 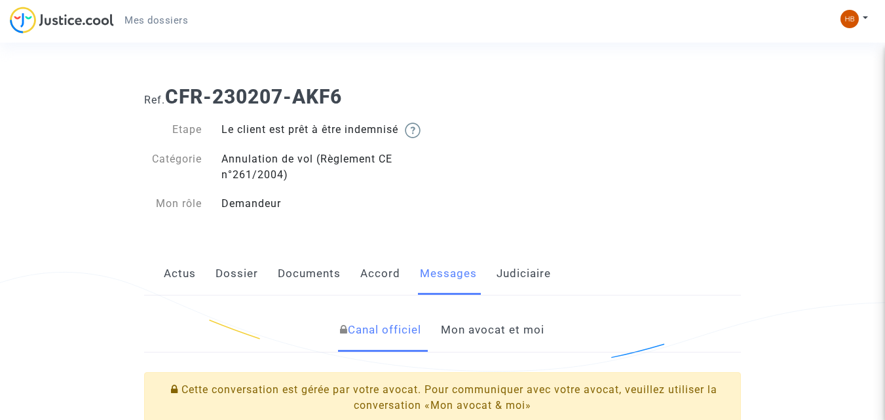 What do you see at coordinates (327, 204) in the screenshot?
I see `div: Demandeur` at bounding box center [327, 204].